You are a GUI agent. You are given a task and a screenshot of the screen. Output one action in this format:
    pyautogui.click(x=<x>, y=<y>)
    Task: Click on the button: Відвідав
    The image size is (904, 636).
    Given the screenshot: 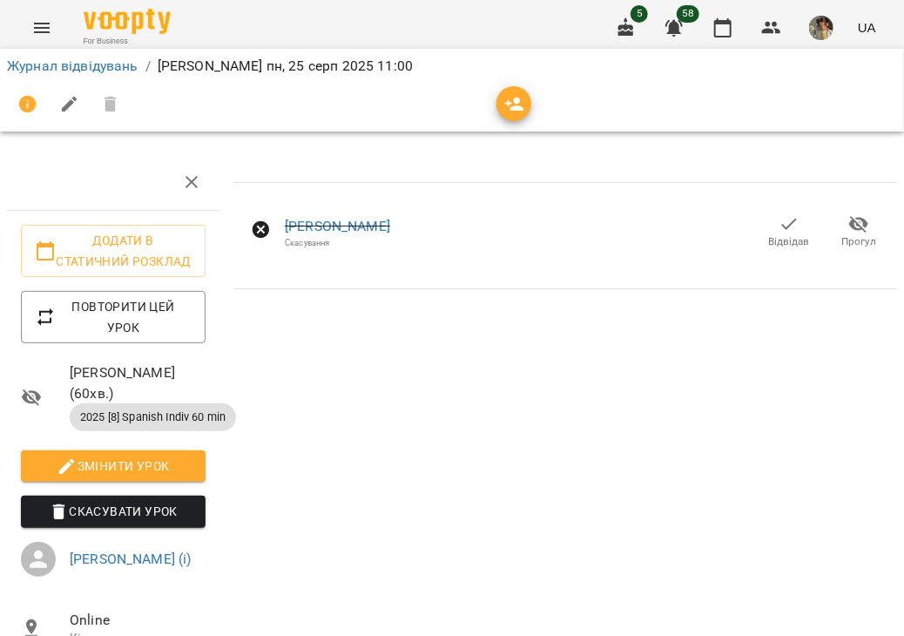 What is the action you would take?
    pyautogui.click(x=789, y=232)
    